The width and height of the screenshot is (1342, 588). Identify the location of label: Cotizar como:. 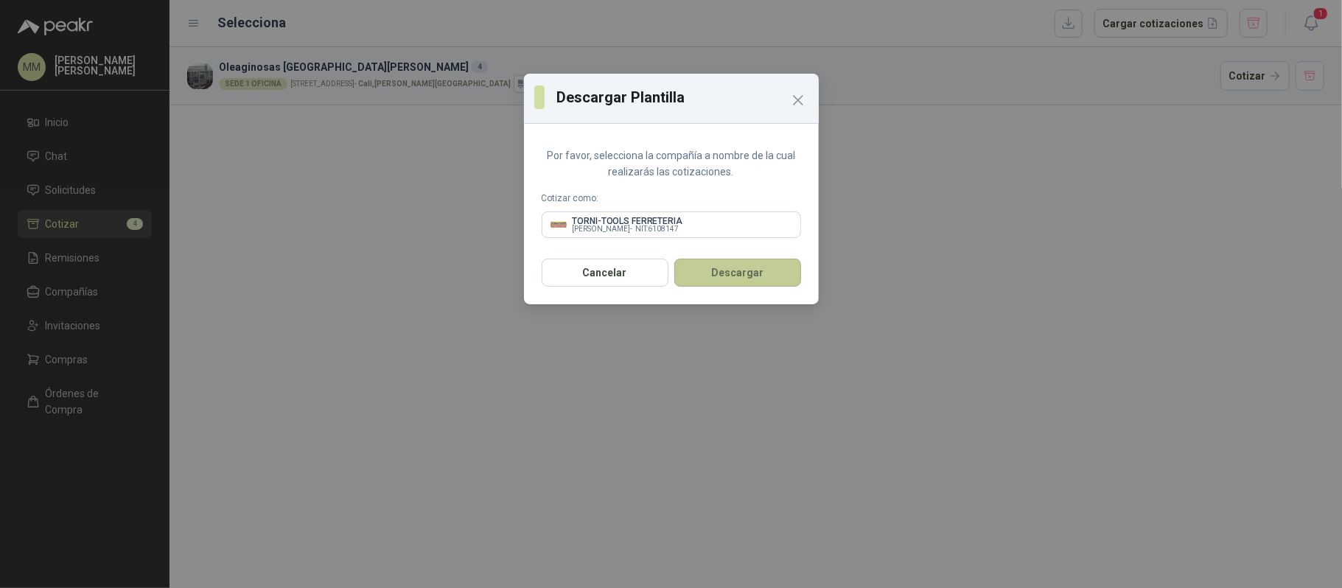
(671, 198).